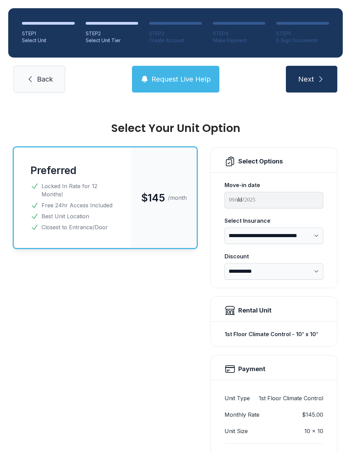 This screenshot has width=351, height=453. I want to click on span: Request Live Help, so click(181, 79).